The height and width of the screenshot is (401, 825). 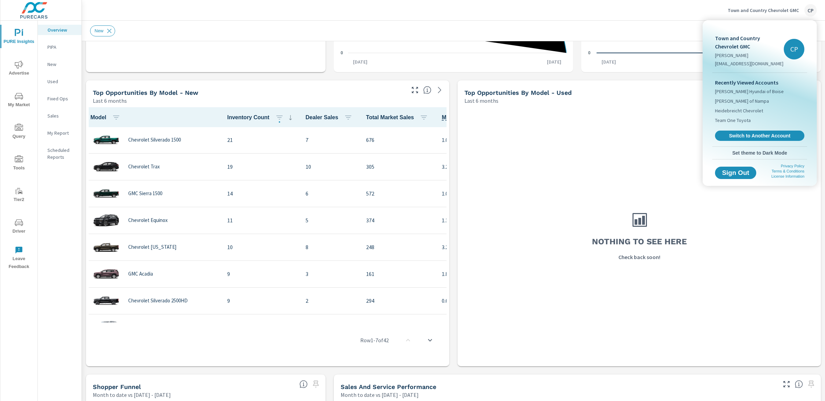 I want to click on span: Heidebreicht Chevrolet, so click(x=739, y=111).